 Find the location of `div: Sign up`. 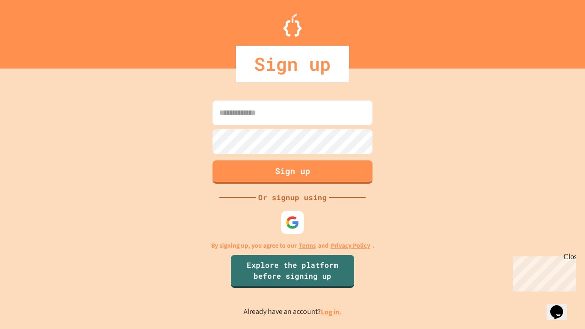

div: Sign up is located at coordinates (293, 64).